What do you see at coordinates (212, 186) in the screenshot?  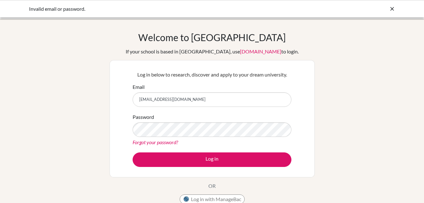 I see `p: OR` at bounding box center [212, 186].